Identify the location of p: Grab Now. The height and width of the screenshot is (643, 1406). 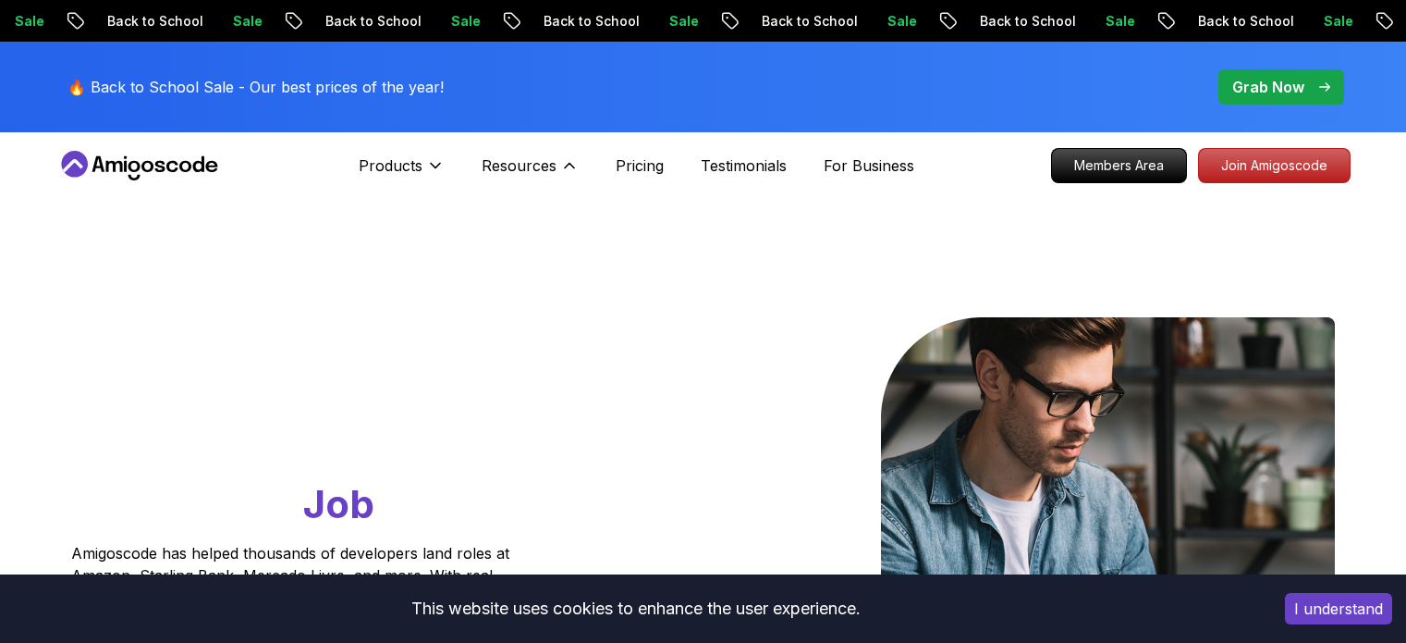
(1268, 87).